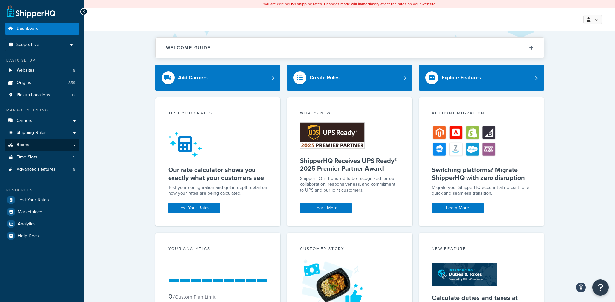  Describe the element at coordinates (350, 249) in the screenshot. I see `div: Customer Story` at that location.